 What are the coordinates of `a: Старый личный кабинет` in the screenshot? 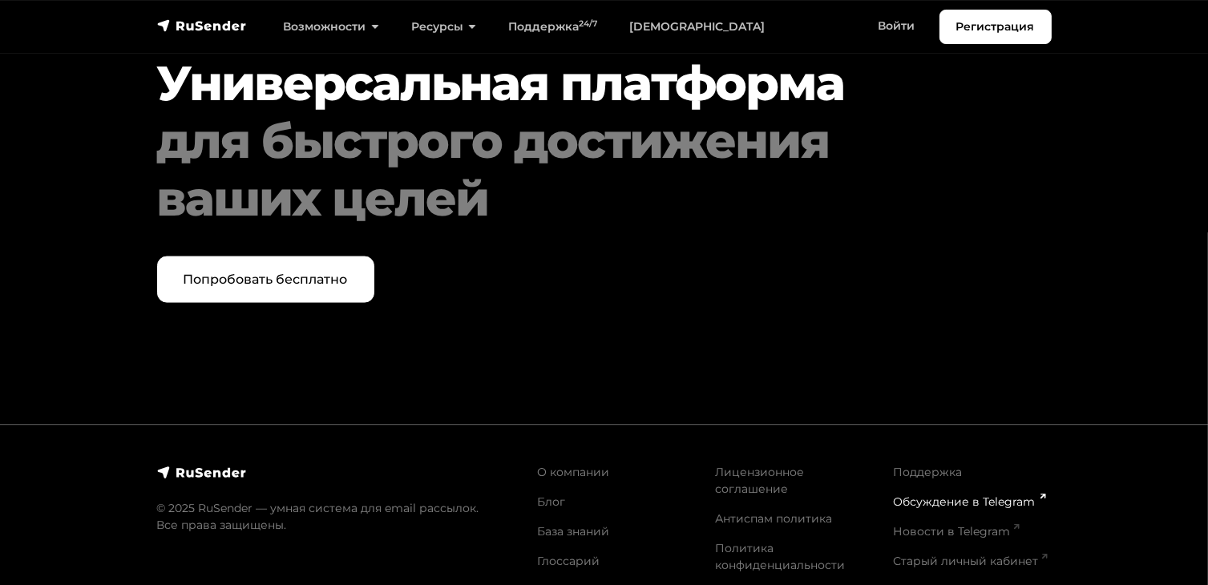 It's located at (970, 561).